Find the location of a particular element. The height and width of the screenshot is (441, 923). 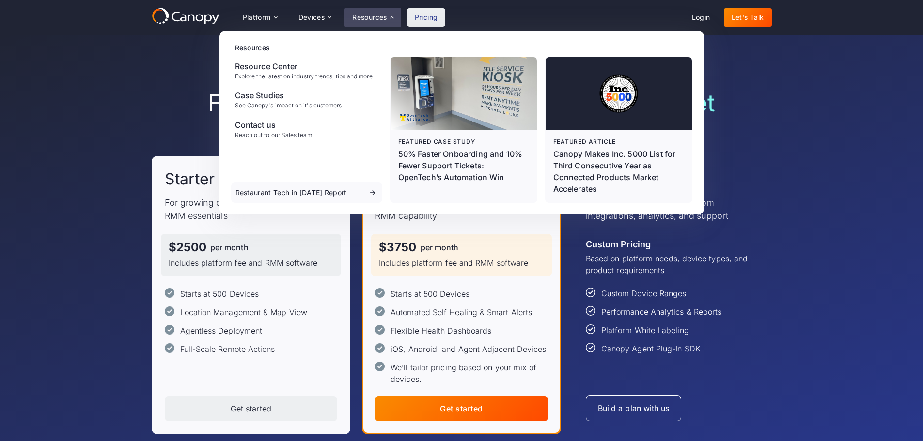

a: Login is located at coordinates (701, 17).